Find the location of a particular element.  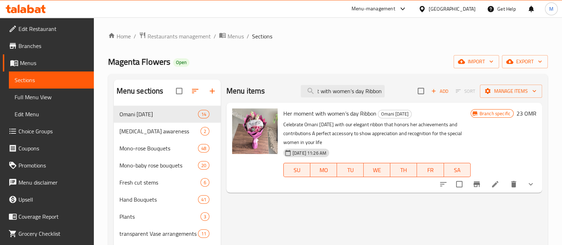

span: Select section is located at coordinates (421, 91).